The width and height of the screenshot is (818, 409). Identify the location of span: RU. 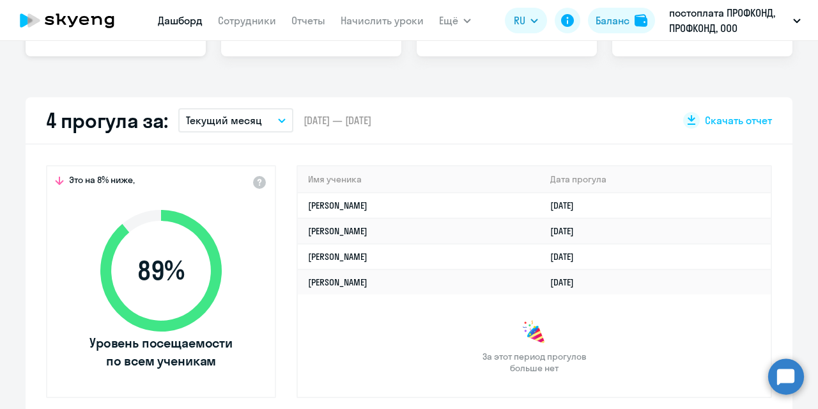
(520, 20).